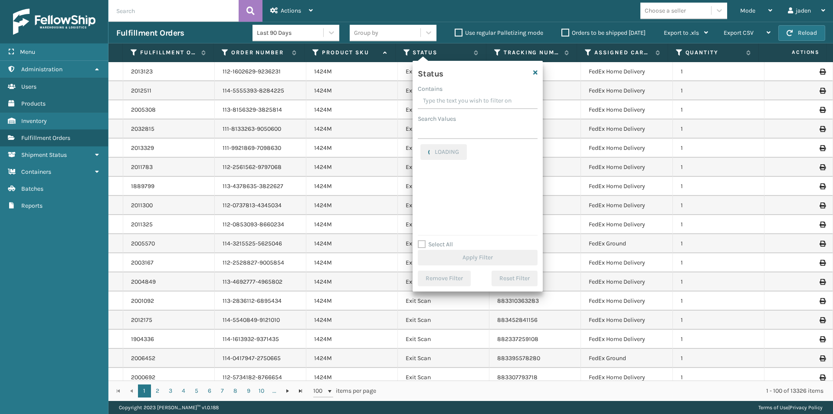 This screenshot has width=833, height=414. What do you see at coordinates (142, 72) in the screenshot?
I see `a: 2013123` at bounding box center [142, 72].